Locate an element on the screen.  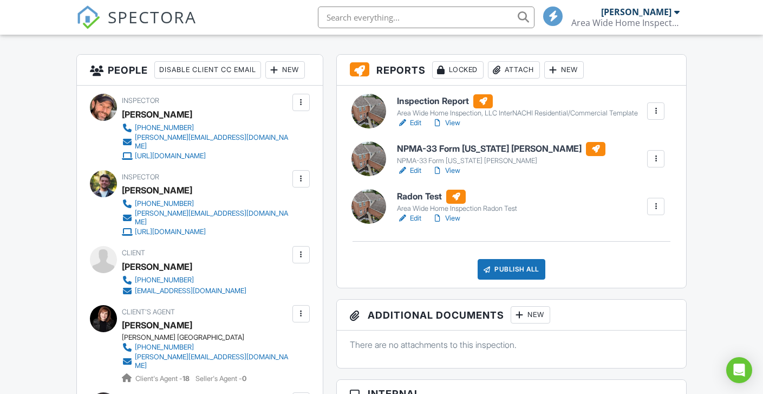
div: Area Wide Home Inspection Radon Test is located at coordinates (457, 208).